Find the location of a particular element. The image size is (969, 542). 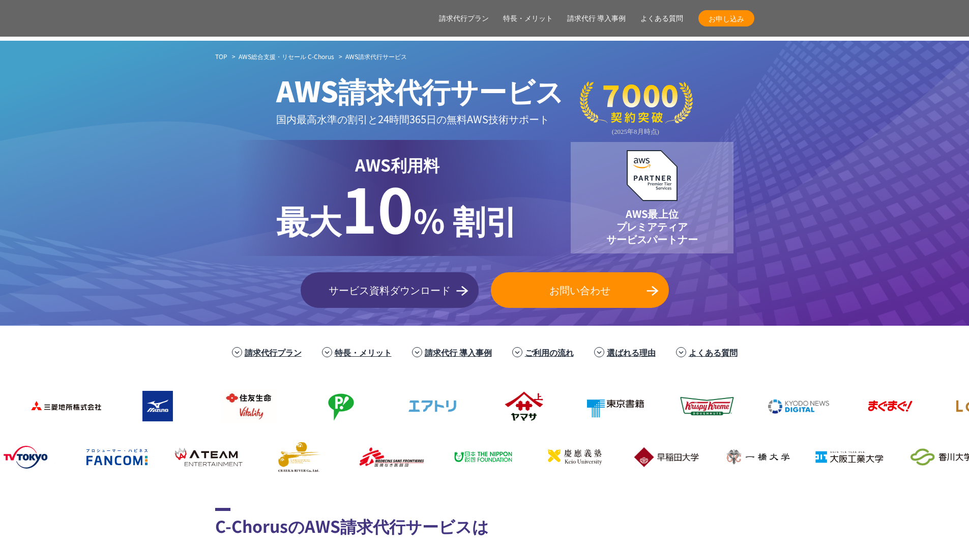

p: % 割引 is located at coordinates (397, 210).